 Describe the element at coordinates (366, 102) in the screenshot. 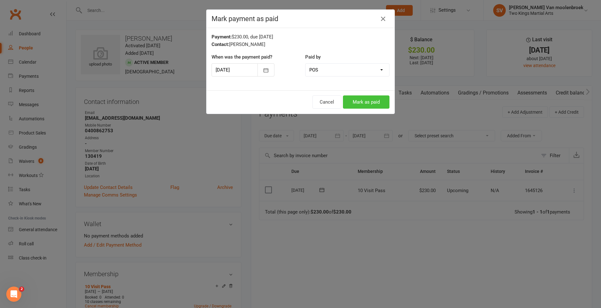

I see `button: Mark as paid` at that location.